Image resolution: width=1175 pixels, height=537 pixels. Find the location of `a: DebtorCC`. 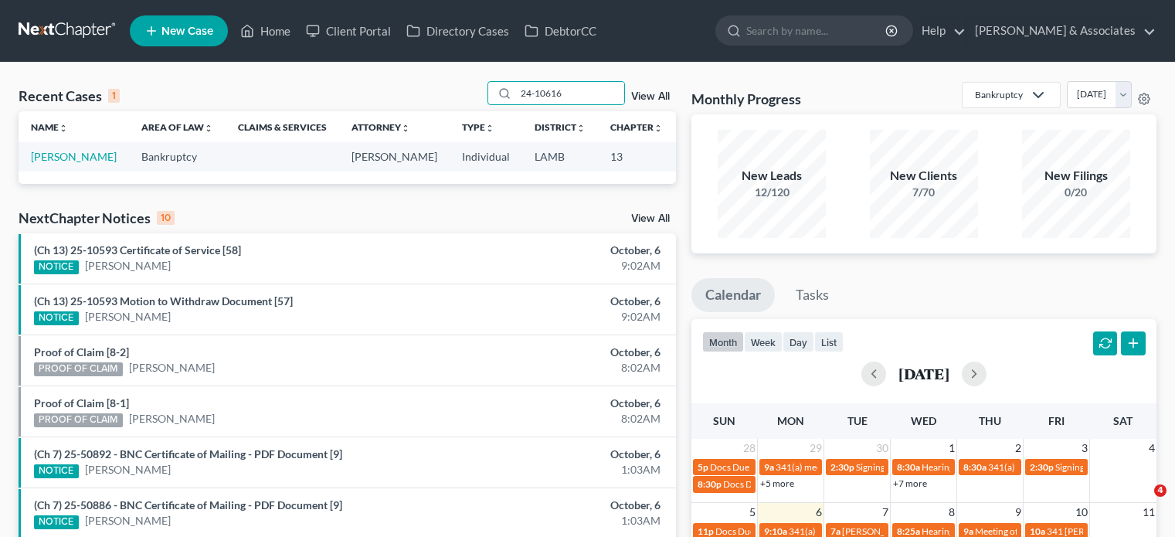

a: DebtorCC is located at coordinates (560, 31).